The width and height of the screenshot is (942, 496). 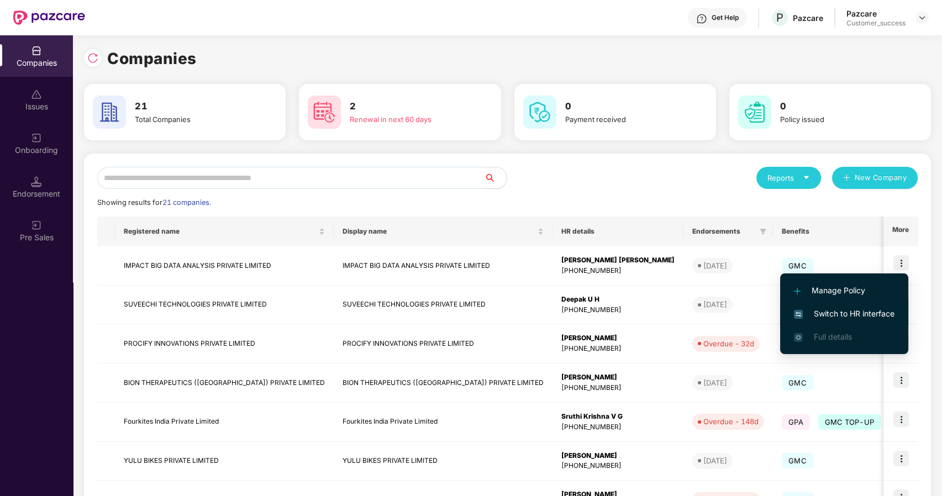 I want to click on h3: 2, so click(x=409, y=107).